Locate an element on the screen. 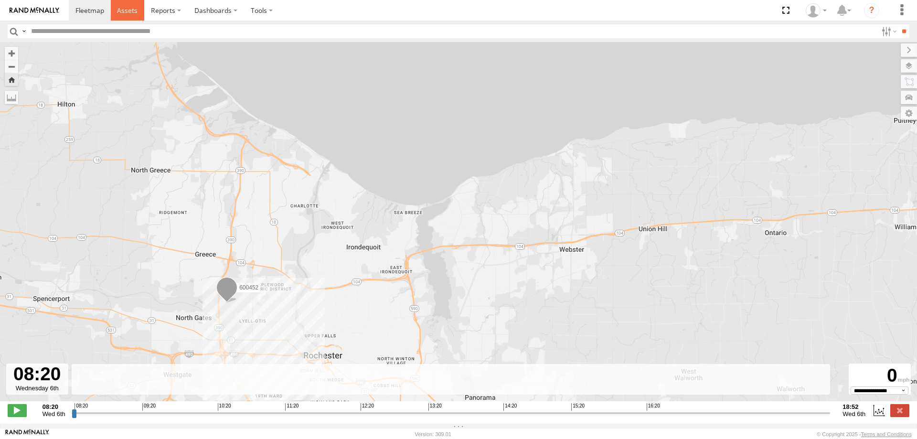  div: David Steen is located at coordinates (816, 11).